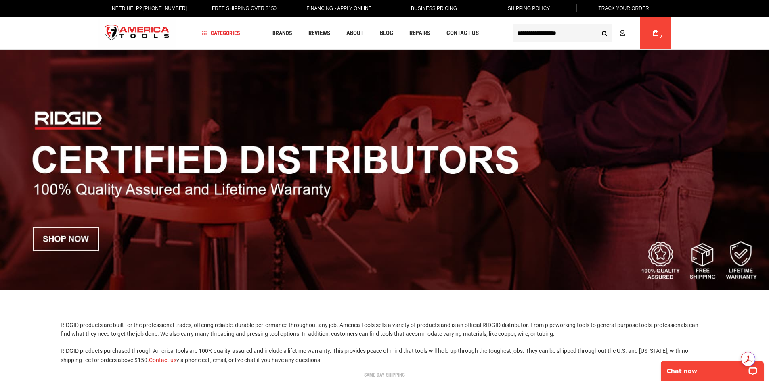 The width and height of the screenshot is (769, 381). I want to click on p: RIDGID products purchased through America Tools are 100% quality-assured and include a lifetime w..., so click(384, 355).